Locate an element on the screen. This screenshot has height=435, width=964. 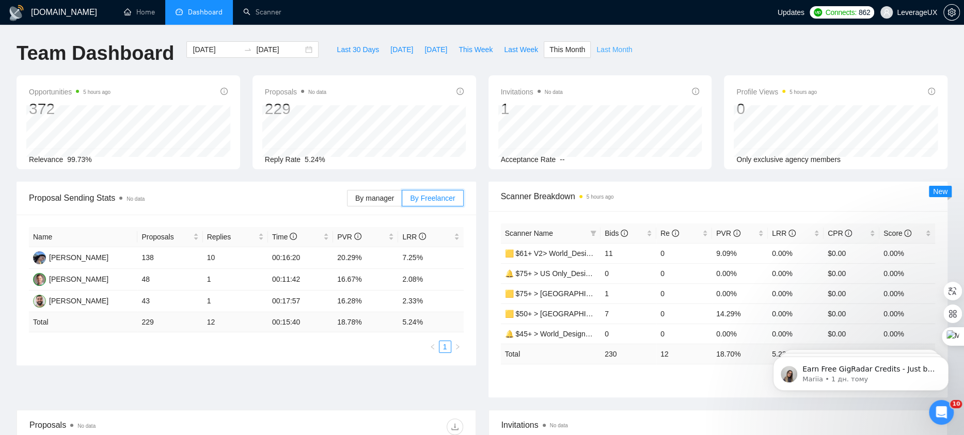
span: Time is located at coordinates (284, 237).